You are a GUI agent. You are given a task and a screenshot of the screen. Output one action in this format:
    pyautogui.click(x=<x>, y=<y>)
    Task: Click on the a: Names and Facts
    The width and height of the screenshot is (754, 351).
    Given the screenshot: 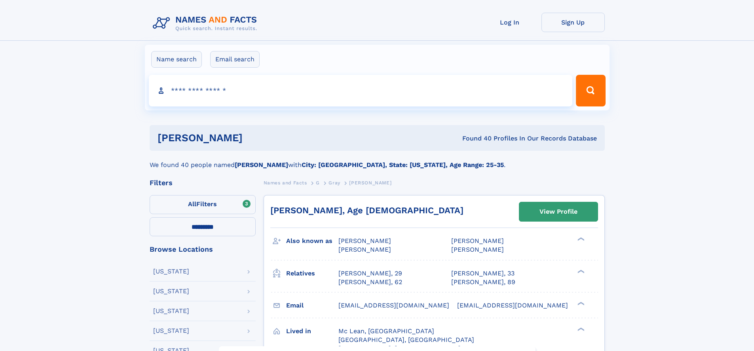 What is the action you would take?
    pyautogui.click(x=285, y=182)
    